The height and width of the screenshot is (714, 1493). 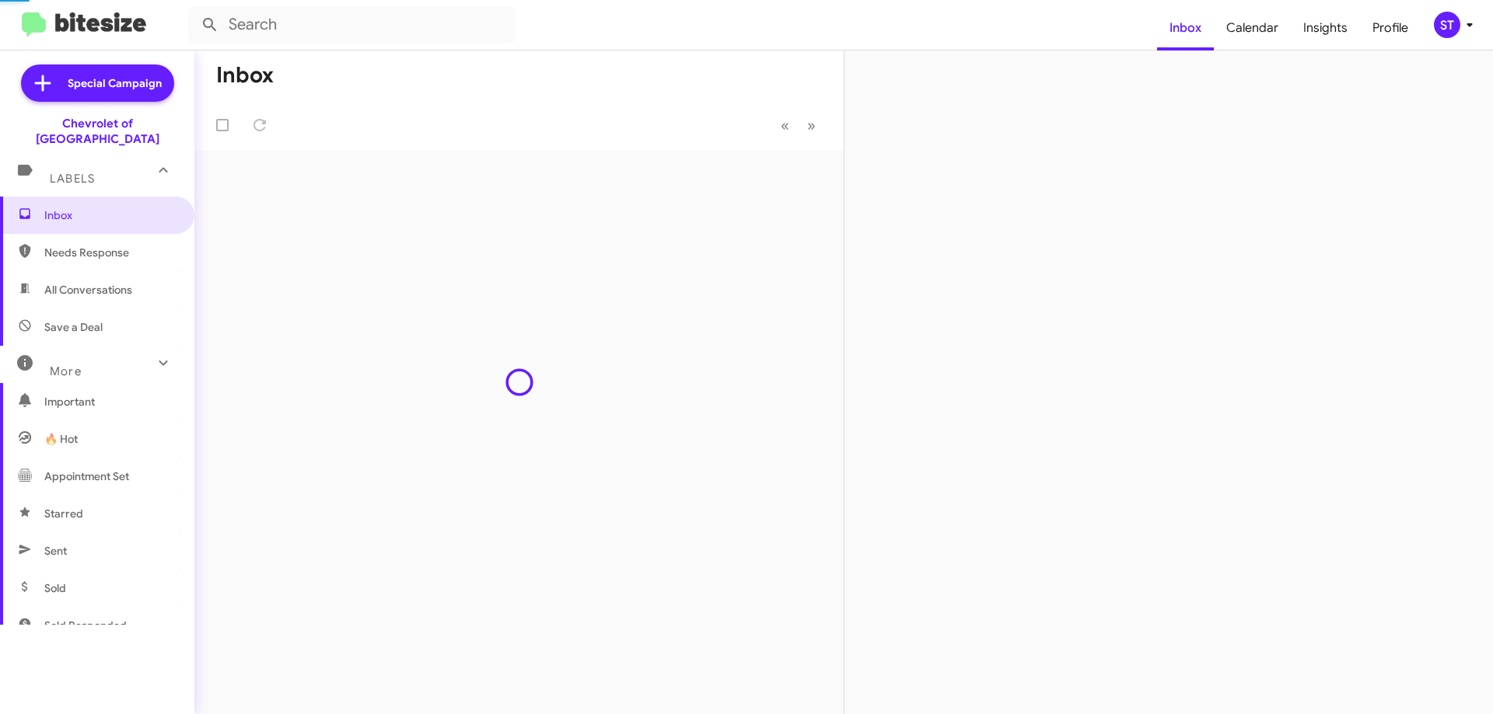 What do you see at coordinates (1390, 28) in the screenshot?
I see `span: Profile` at bounding box center [1390, 28].